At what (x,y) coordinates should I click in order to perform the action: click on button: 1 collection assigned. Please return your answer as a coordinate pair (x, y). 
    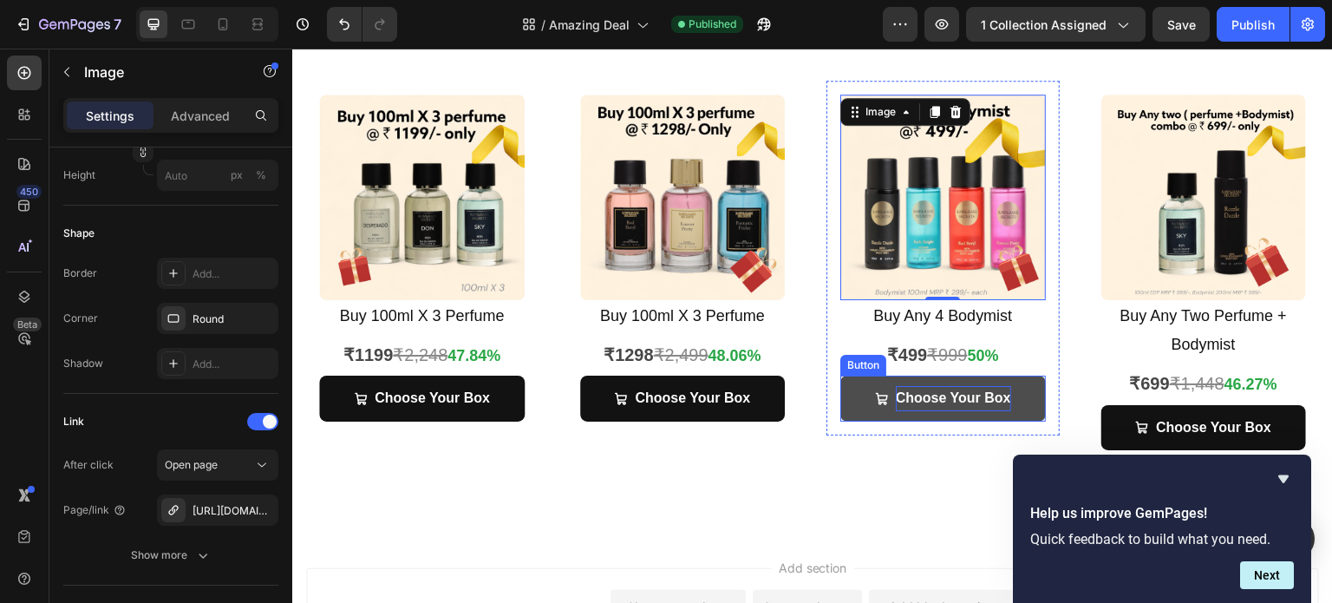
    Looking at the image, I should click on (1056, 24).